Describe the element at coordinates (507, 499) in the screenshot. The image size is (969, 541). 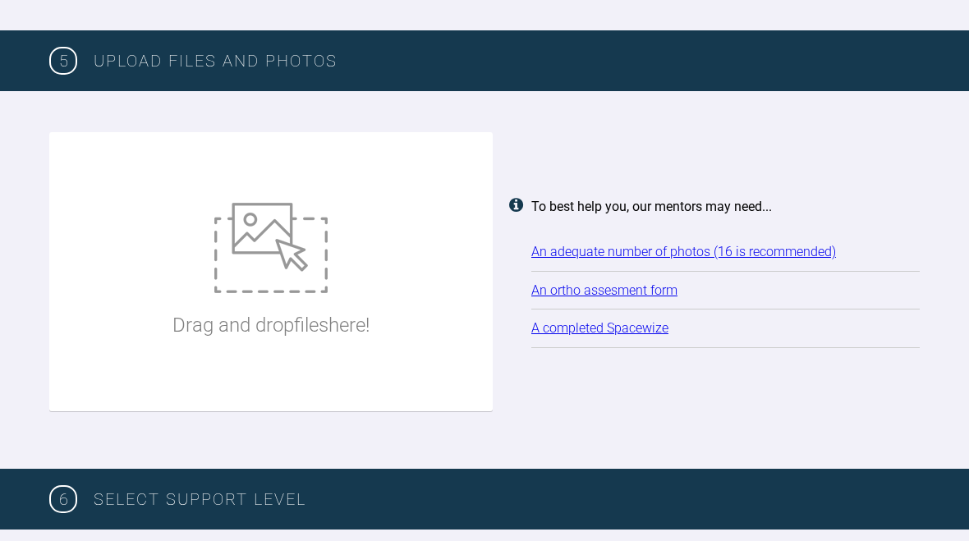
I see `h3: SELECT SUPPORT LEVEL` at that location.